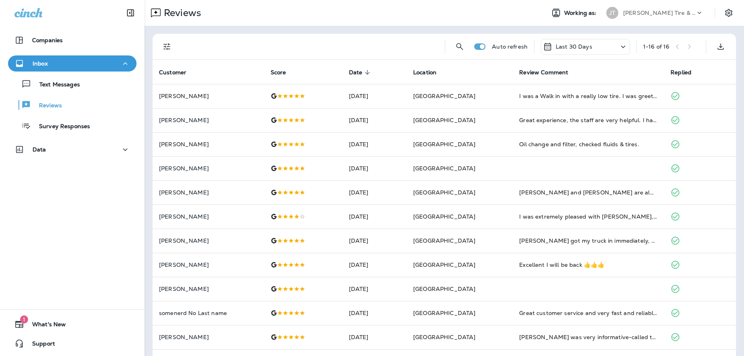 The width and height of the screenshot is (744, 356). I want to click on button: Companies, so click(72, 40).